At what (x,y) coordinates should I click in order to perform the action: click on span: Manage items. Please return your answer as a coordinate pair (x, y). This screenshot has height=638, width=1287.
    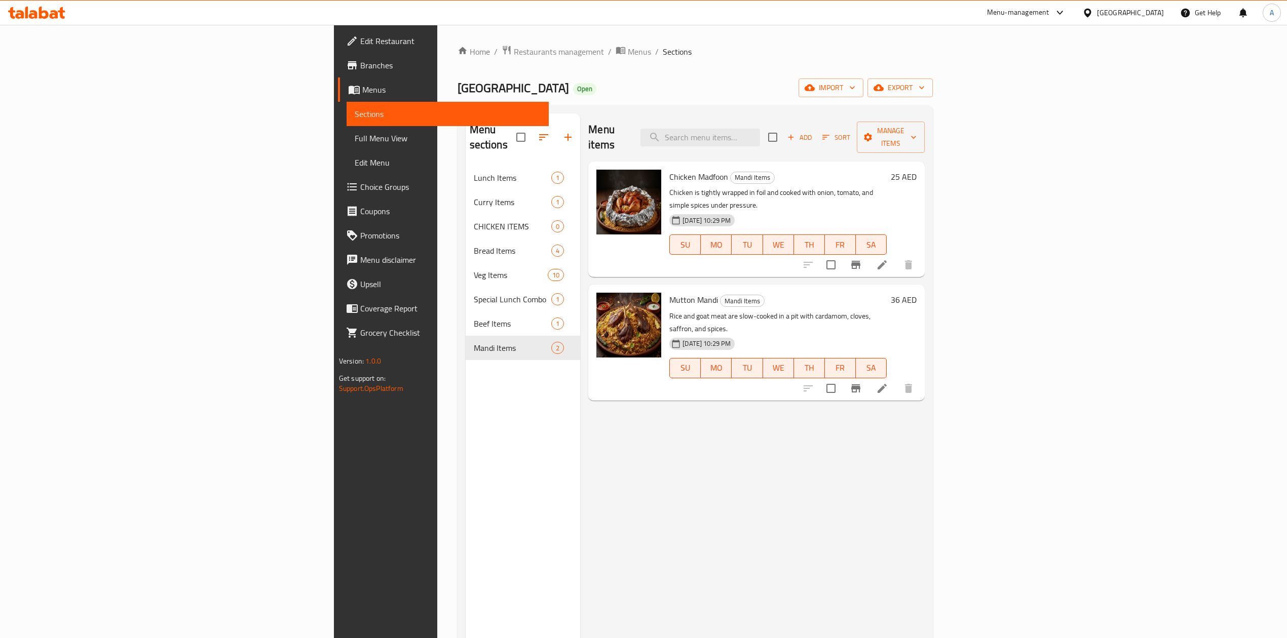
    Looking at the image, I should click on (890, 137).